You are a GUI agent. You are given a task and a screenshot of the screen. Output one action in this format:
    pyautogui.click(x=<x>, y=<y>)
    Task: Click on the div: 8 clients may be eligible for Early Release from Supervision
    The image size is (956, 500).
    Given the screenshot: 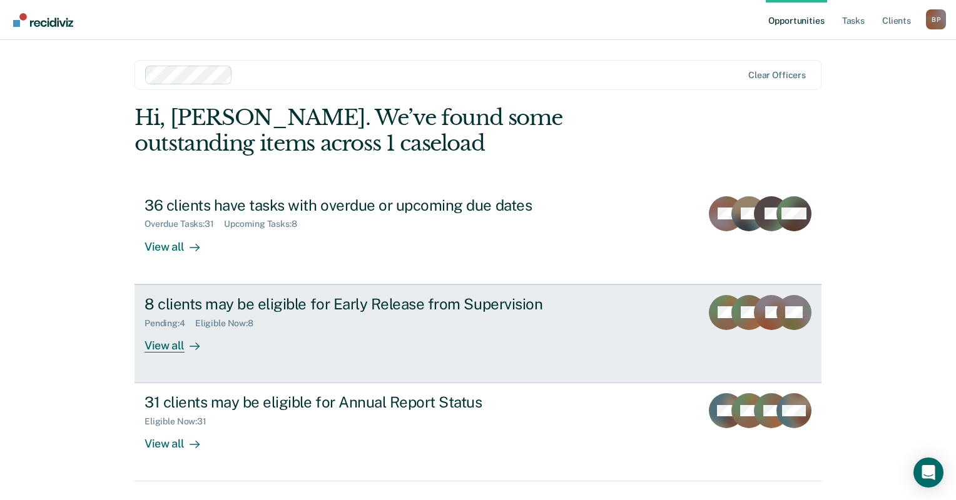 What is the action you would take?
    pyautogui.click(x=364, y=304)
    